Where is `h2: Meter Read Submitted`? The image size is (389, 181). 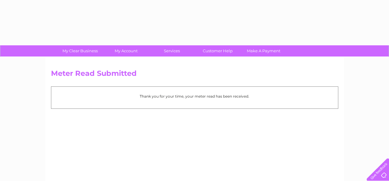 h2: Meter Read Submitted is located at coordinates (195, 75).